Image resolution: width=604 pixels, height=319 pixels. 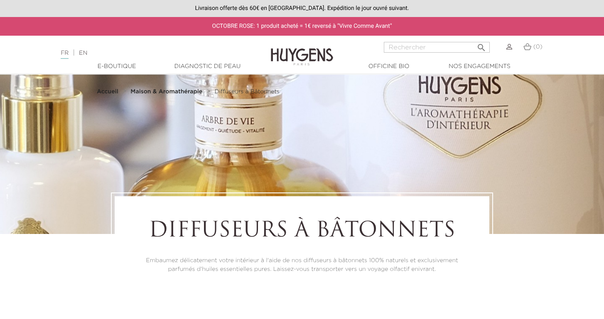 I want to click on a: Diffuseurs à Bâtonnets, so click(x=247, y=92).